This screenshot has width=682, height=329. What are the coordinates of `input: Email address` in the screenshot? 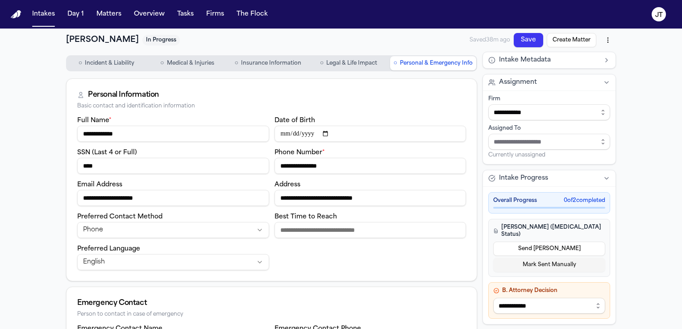 It's located at (173, 198).